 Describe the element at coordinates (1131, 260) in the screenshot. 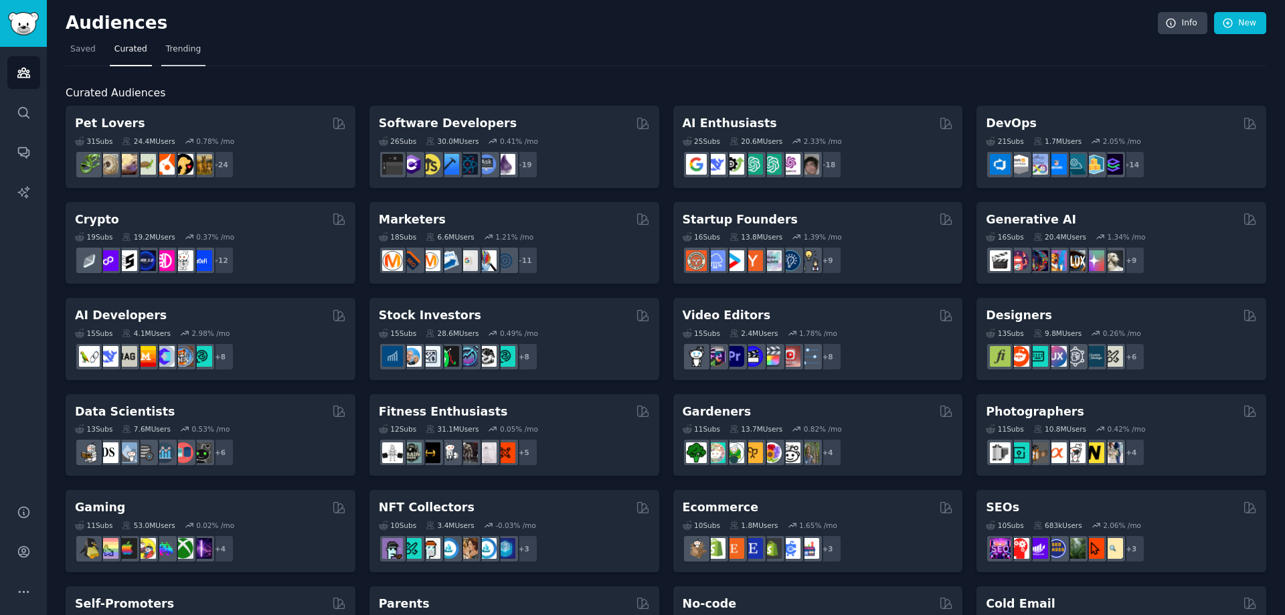

I see `div: + 9` at that location.